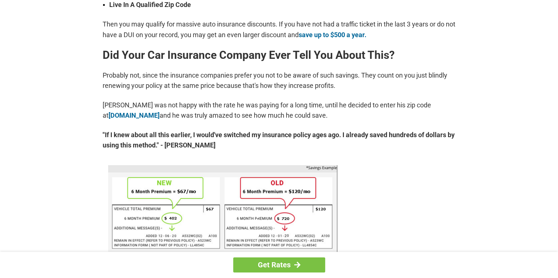 This screenshot has width=558, height=278. What do you see at coordinates (279, 140) in the screenshot?
I see `strong: "If I knew about all this earlier, I would've switched my insurance policy ages ago. I already sa...` at bounding box center [279, 140].